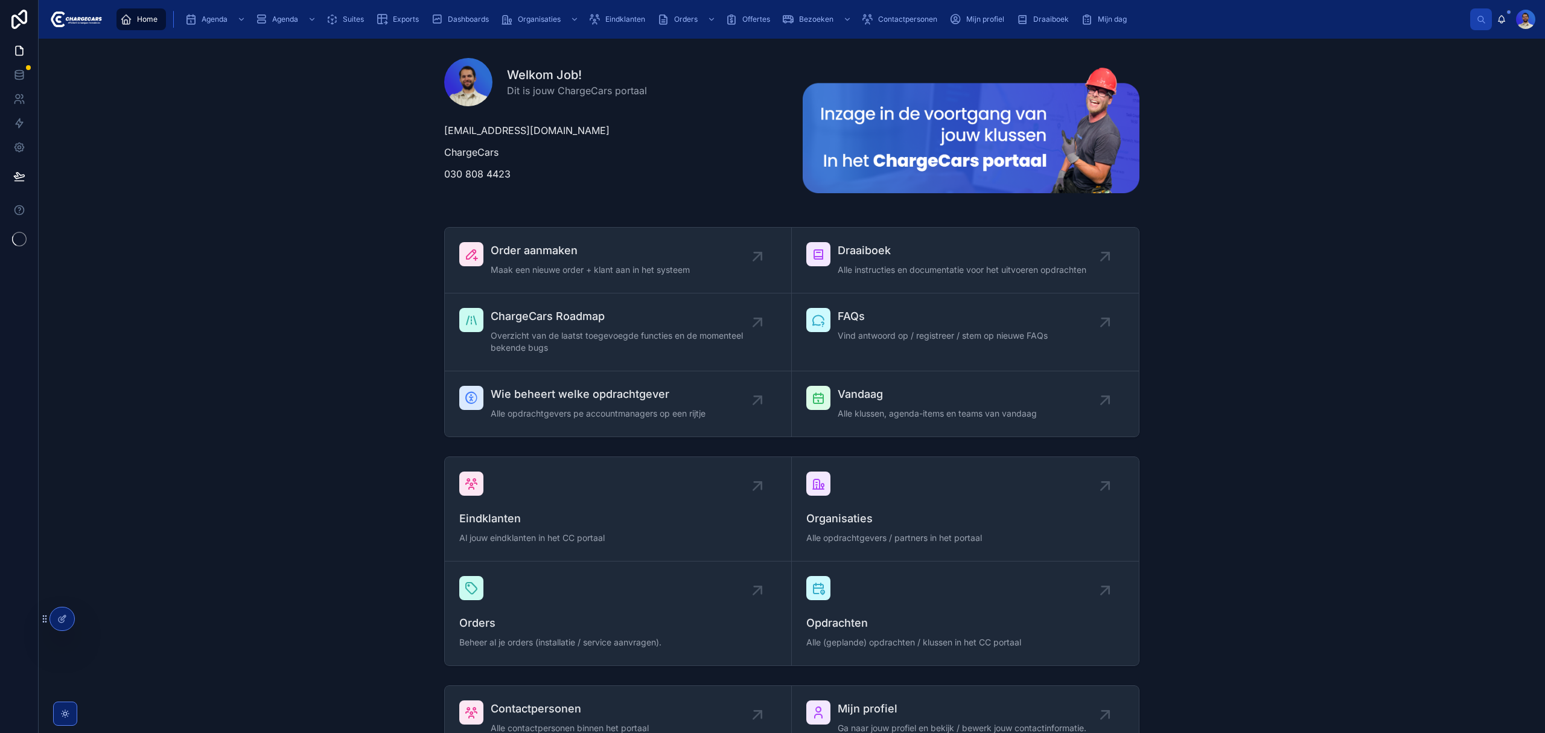 The width and height of the screenshot is (1545, 733). What do you see at coordinates (965, 332) in the screenshot?
I see `a: FAQsVind antwoord op / registreer / stem op nieuwe FAQs` at bounding box center [965, 332].